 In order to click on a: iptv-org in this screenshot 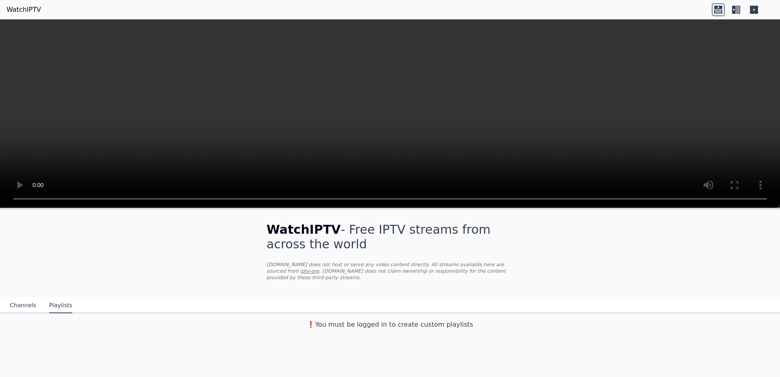, I will do `click(309, 271)`.